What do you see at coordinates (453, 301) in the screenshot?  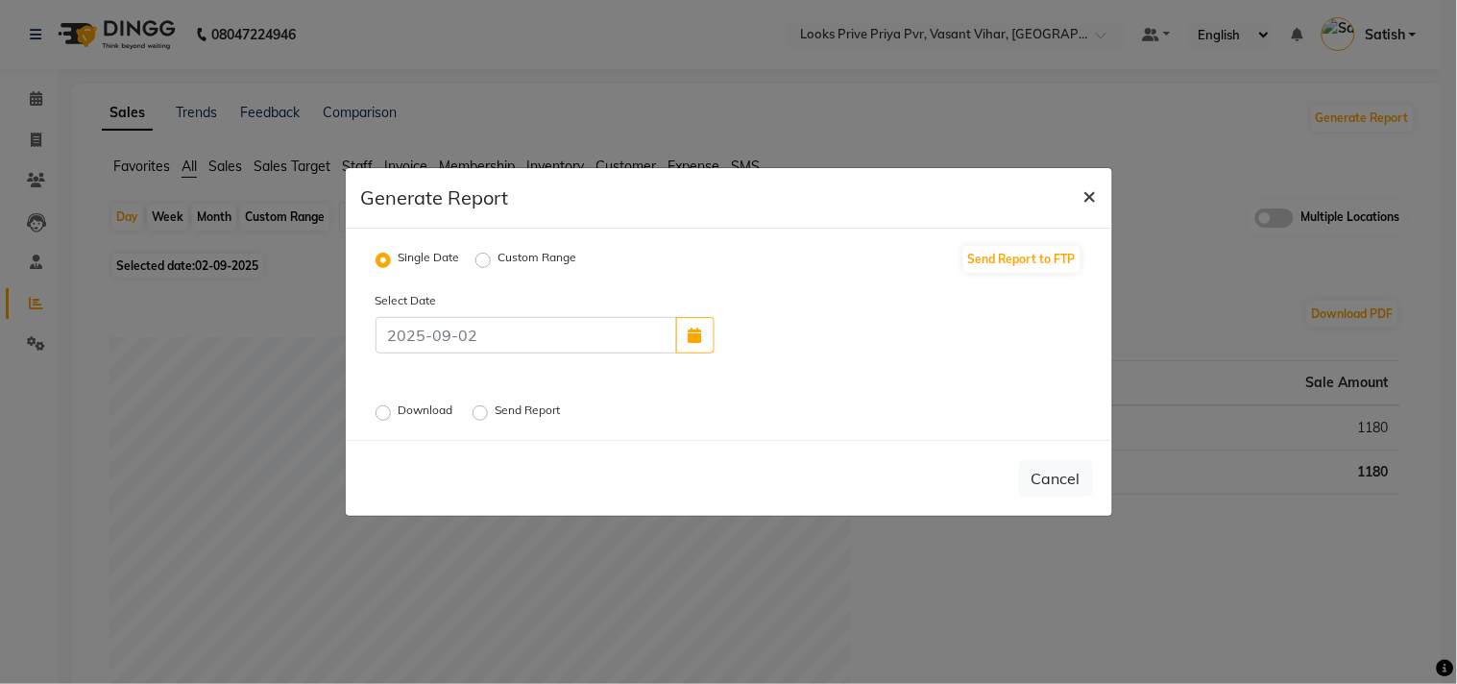 I see `label: Select Date` at bounding box center [453, 301].